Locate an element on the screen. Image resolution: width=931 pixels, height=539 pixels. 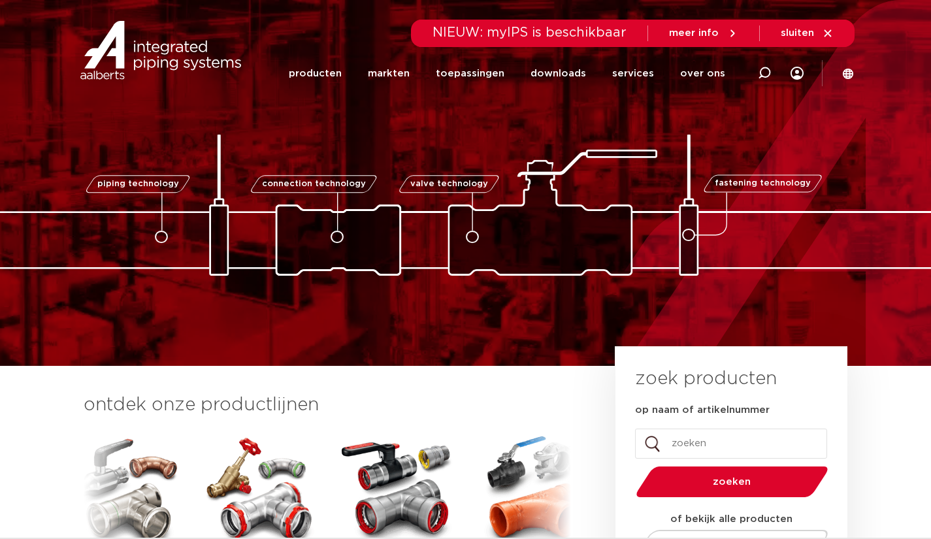
h3: zoek producten is located at coordinates (705, 379).